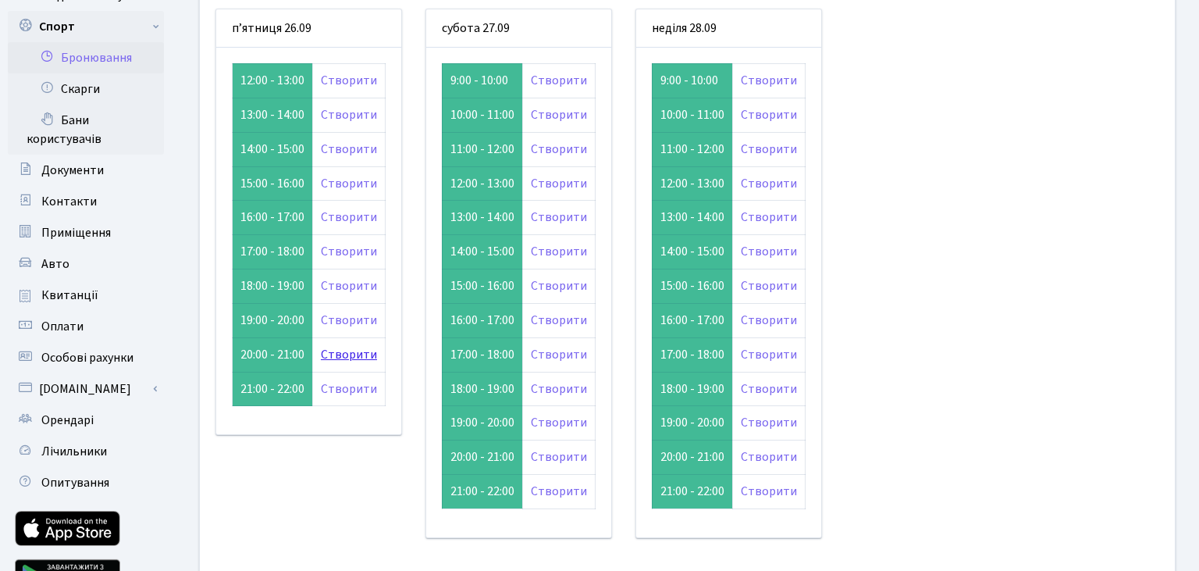 Image resolution: width=1199 pixels, height=571 pixels. I want to click on a: Бронювання, so click(86, 58).